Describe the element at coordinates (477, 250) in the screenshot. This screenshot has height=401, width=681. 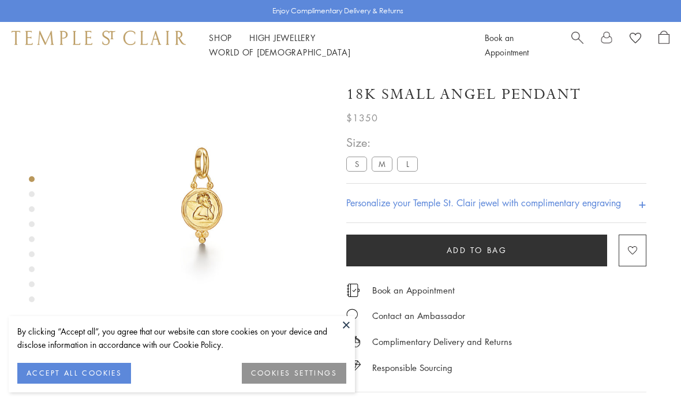
I see `span: Add to bag` at that location.